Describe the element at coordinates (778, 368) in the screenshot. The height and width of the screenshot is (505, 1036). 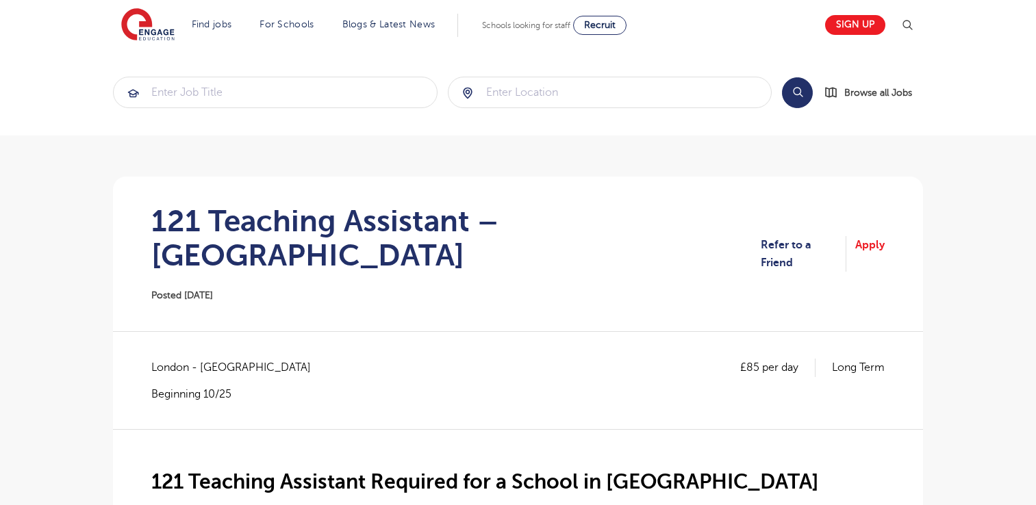
I see `p: £85 per day` at that location.